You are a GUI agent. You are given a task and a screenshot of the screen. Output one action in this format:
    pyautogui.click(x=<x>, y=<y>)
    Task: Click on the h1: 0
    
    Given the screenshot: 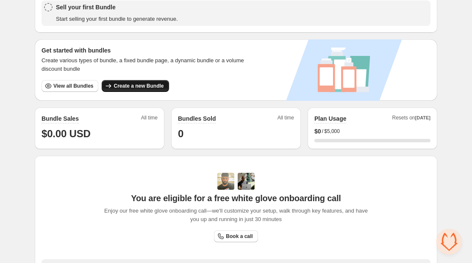 What is the action you would take?
    pyautogui.click(x=236, y=134)
    